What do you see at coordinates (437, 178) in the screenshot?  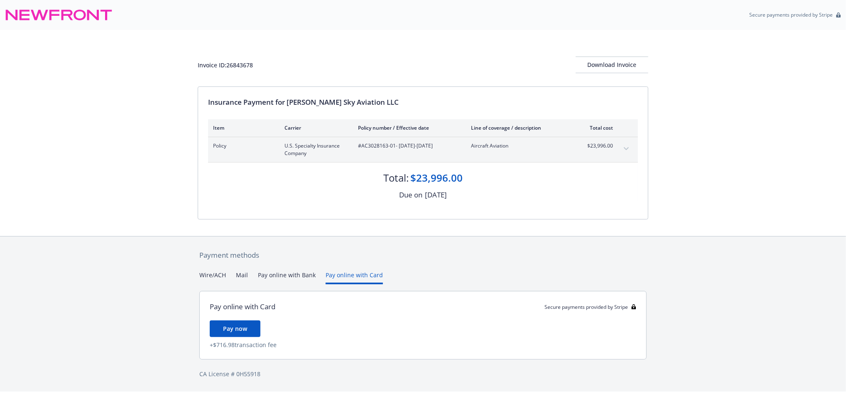 I see `div: $23,996.00` at bounding box center [437, 178].